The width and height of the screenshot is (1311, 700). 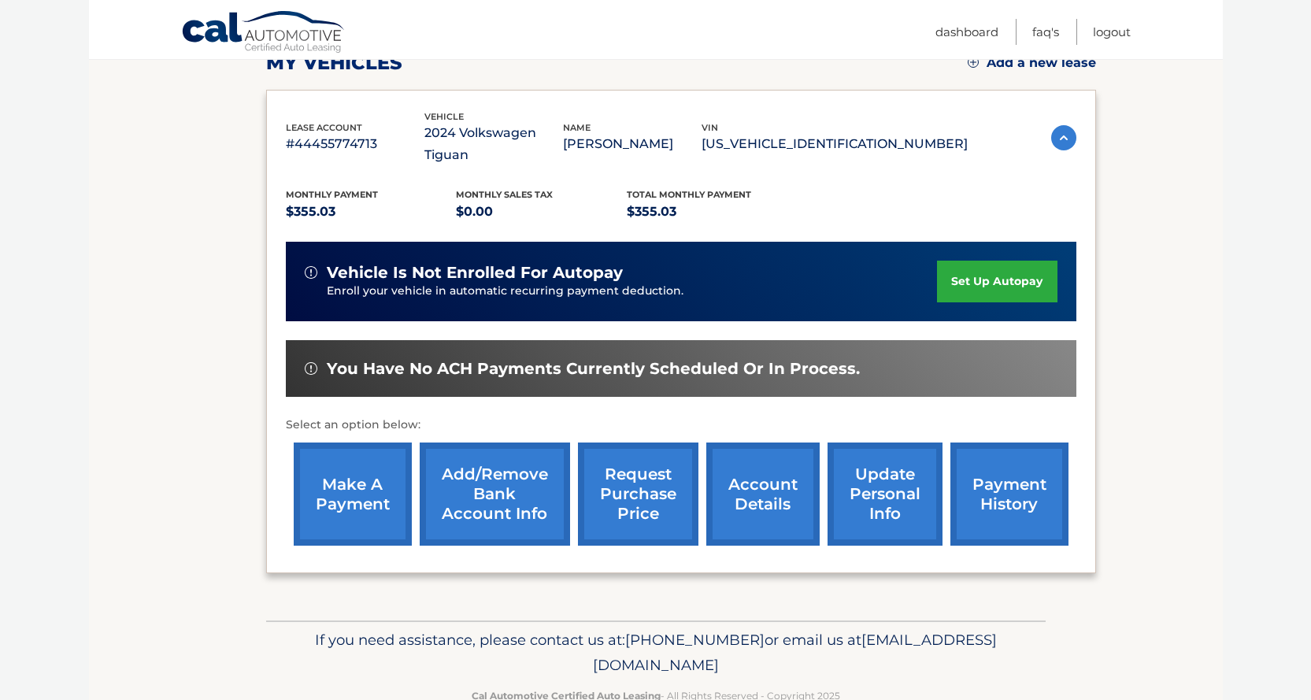 What do you see at coordinates (323, 128) in the screenshot?
I see `span: lease account` at bounding box center [323, 128].